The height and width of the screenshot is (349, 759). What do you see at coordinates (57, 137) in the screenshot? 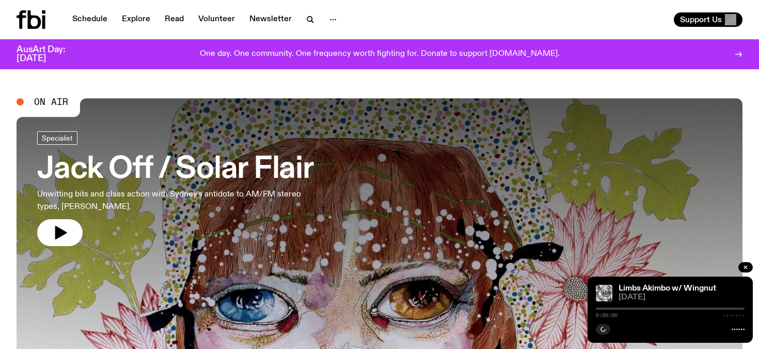
I see `span: Specialist` at bounding box center [57, 137].